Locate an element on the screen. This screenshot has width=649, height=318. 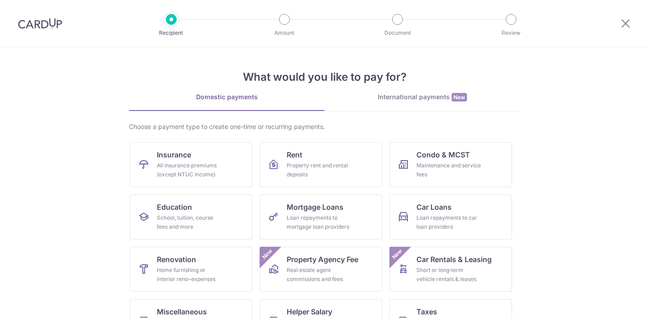
span: Rent is located at coordinates (294, 155).